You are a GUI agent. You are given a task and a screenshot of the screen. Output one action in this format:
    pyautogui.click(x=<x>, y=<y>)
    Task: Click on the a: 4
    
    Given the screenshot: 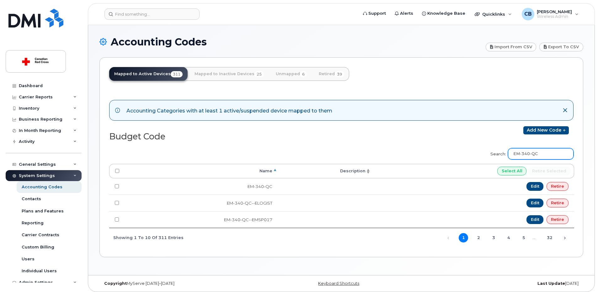 What is the action you would take?
    pyautogui.click(x=509, y=238)
    